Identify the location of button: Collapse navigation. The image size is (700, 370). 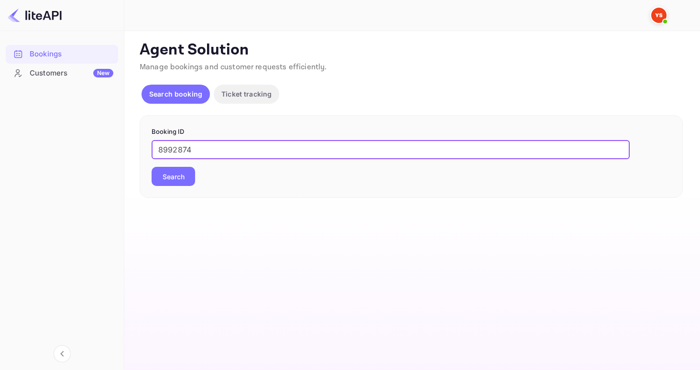
(62, 354).